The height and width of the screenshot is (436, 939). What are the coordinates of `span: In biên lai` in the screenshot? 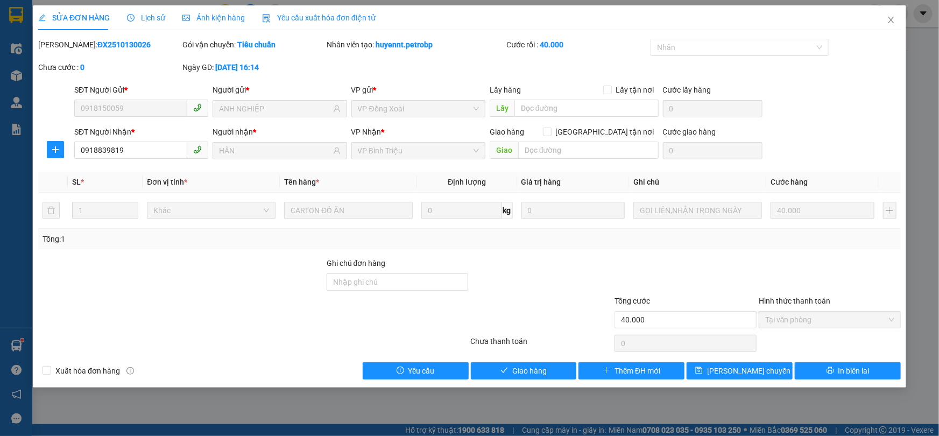 It's located at (854, 371).